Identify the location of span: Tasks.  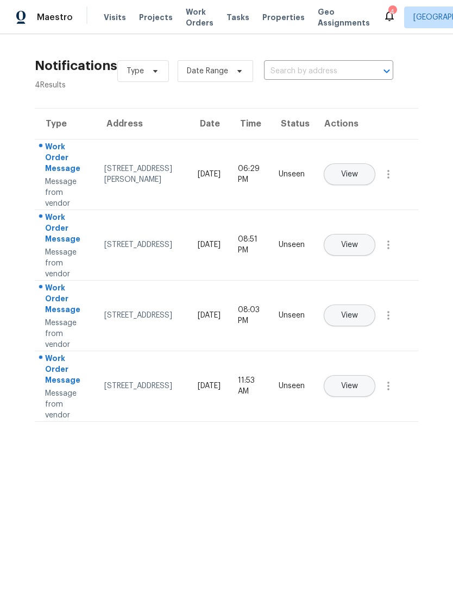
(238, 17).